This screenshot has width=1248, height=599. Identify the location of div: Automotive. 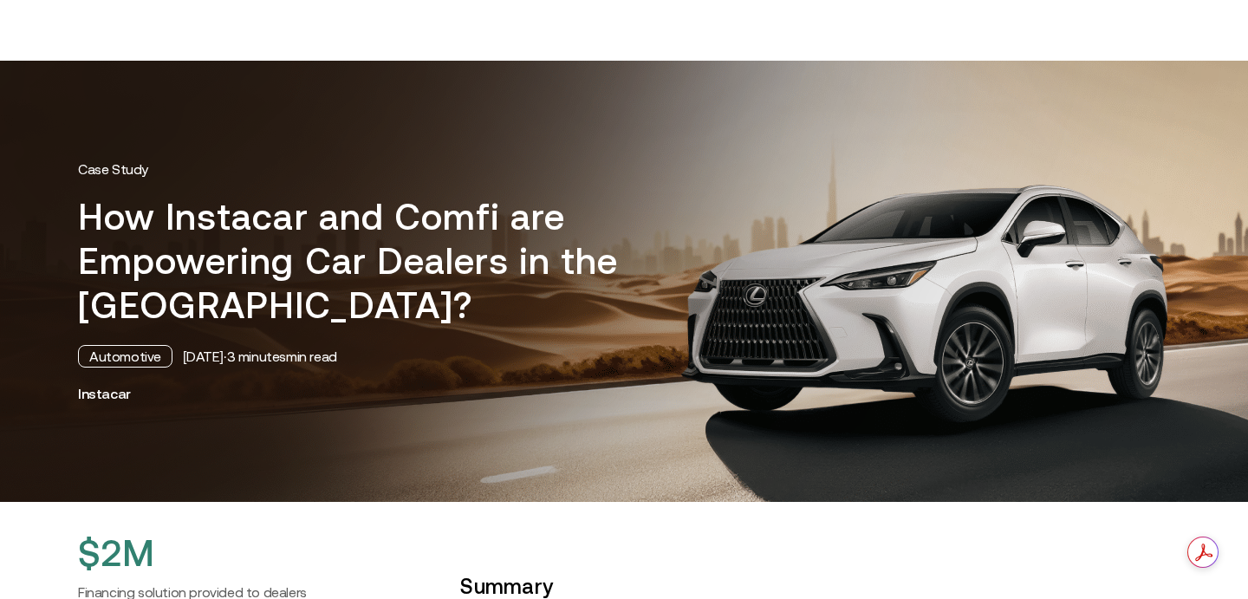
(125, 356).